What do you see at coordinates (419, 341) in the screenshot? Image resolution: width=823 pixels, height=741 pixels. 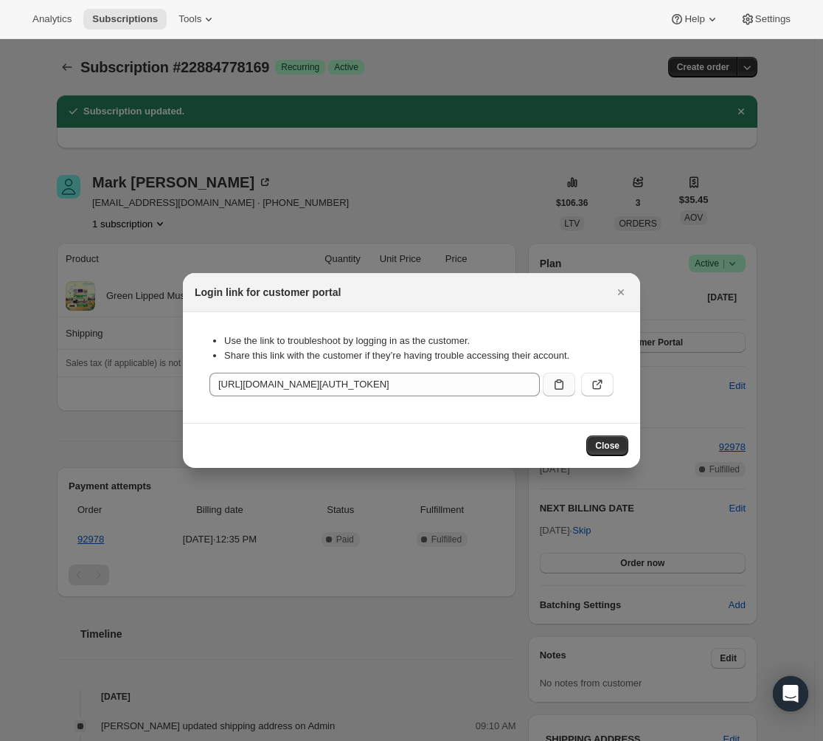 I see `li: Use the link to troubleshoot by logging in as the customer.` at bounding box center [419, 341].